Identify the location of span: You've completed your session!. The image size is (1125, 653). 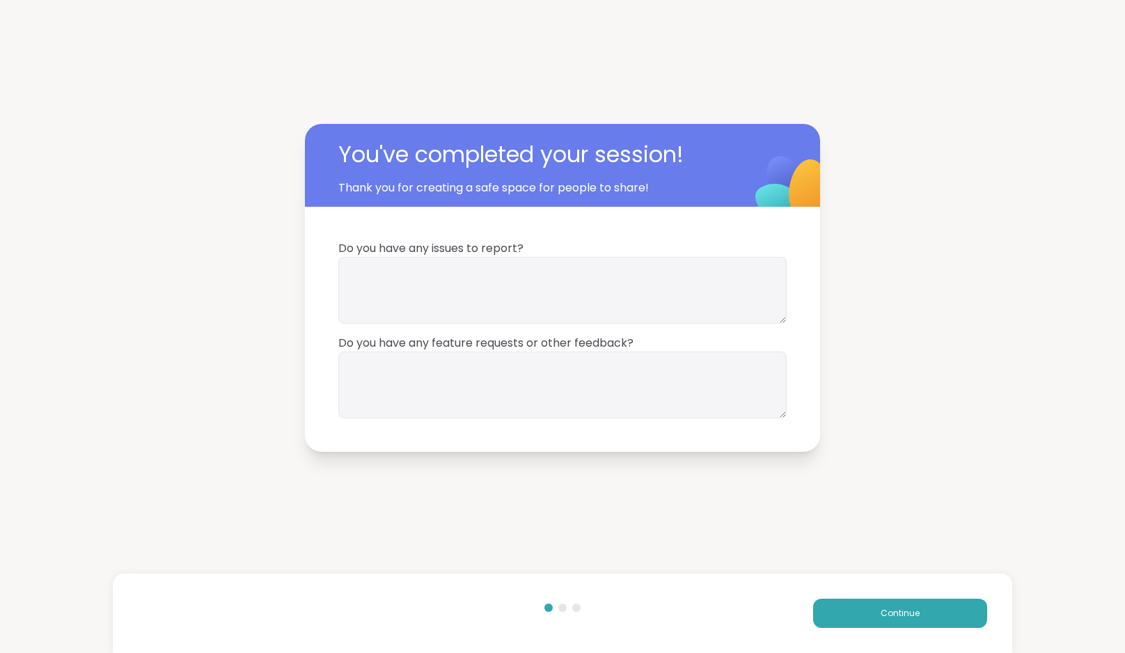
(540, 155).